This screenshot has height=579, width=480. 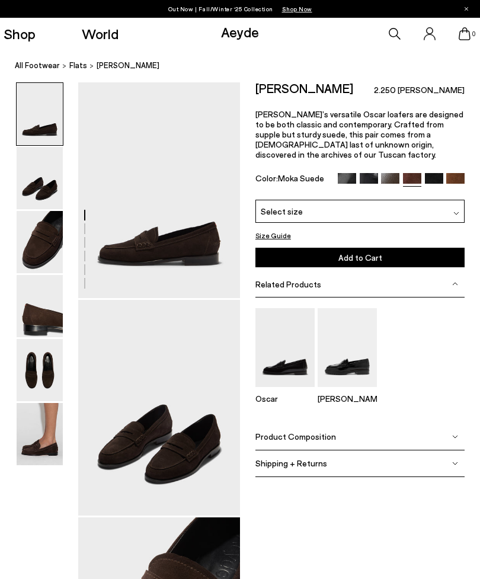 What do you see at coordinates (301, 178) in the screenshot?
I see `span: Moka Suede` at bounding box center [301, 178].